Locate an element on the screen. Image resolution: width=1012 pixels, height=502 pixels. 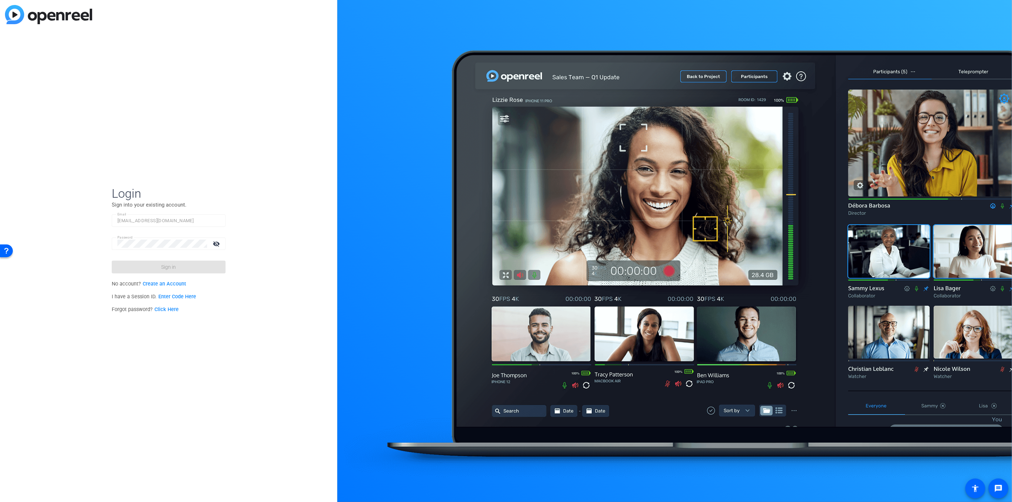
input: Enter Email Address is located at coordinates (169, 221).